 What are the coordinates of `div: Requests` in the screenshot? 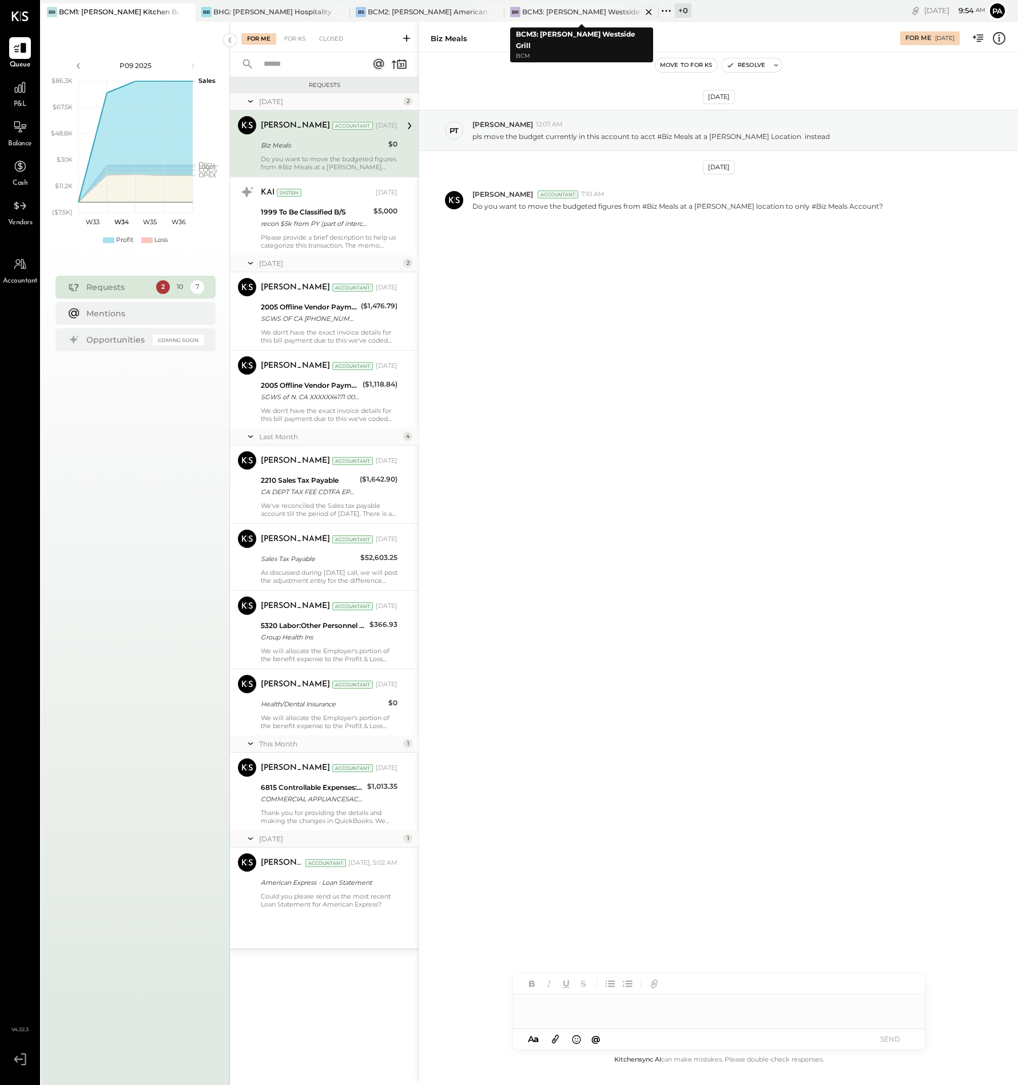 It's located at (324, 85).